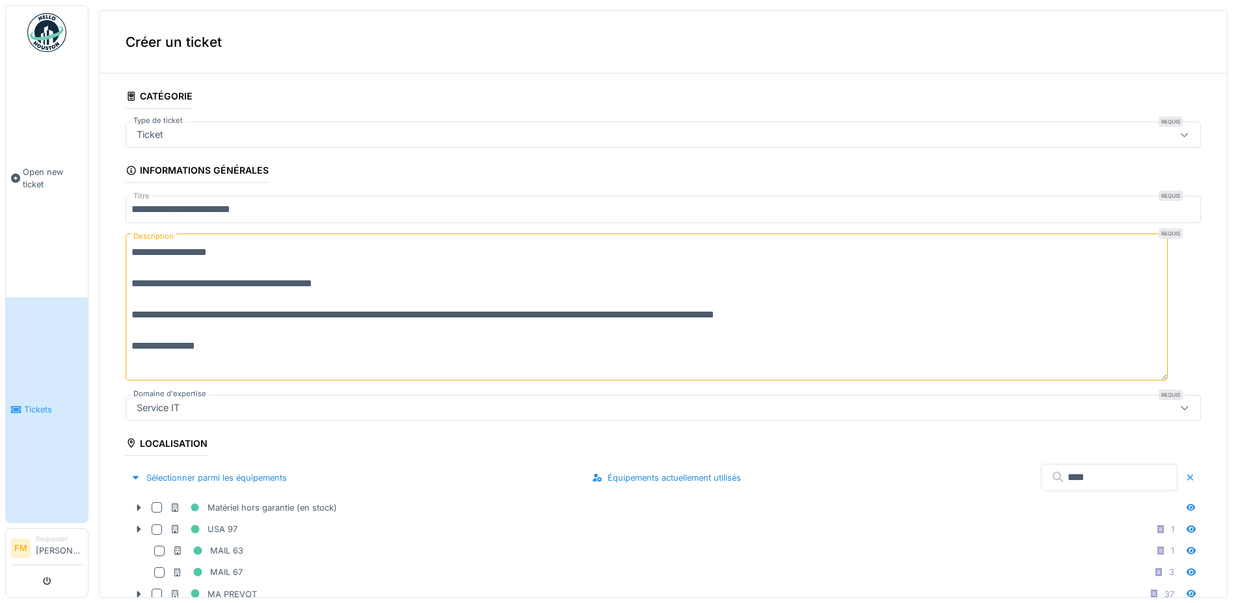  I want to click on div: Matériel hors garantie (en stock), so click(253, 507).